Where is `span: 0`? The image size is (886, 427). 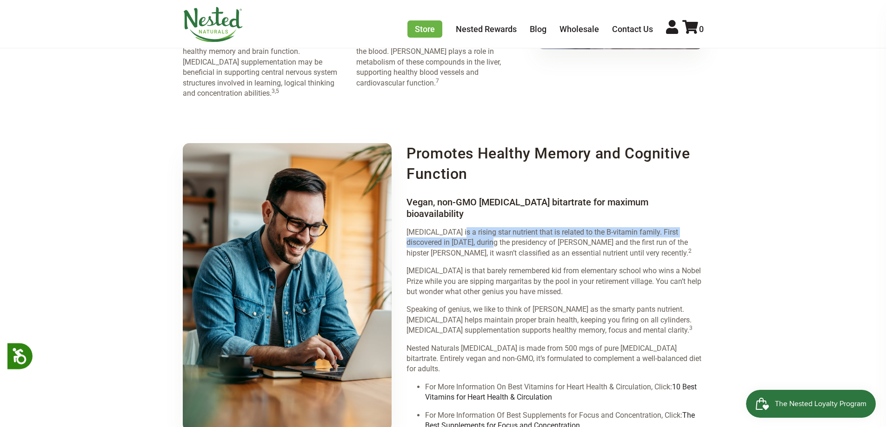 span: 0 is located at coordinates (701, 29).